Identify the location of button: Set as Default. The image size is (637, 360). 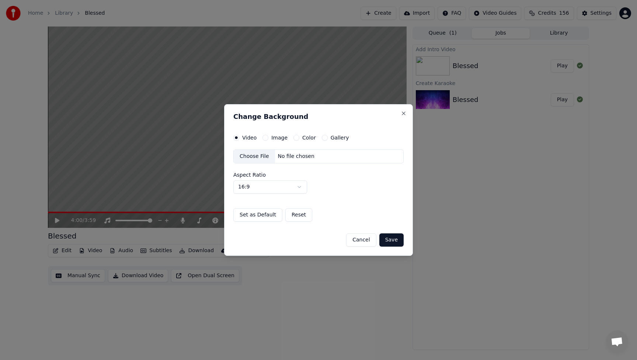
(258, 215).